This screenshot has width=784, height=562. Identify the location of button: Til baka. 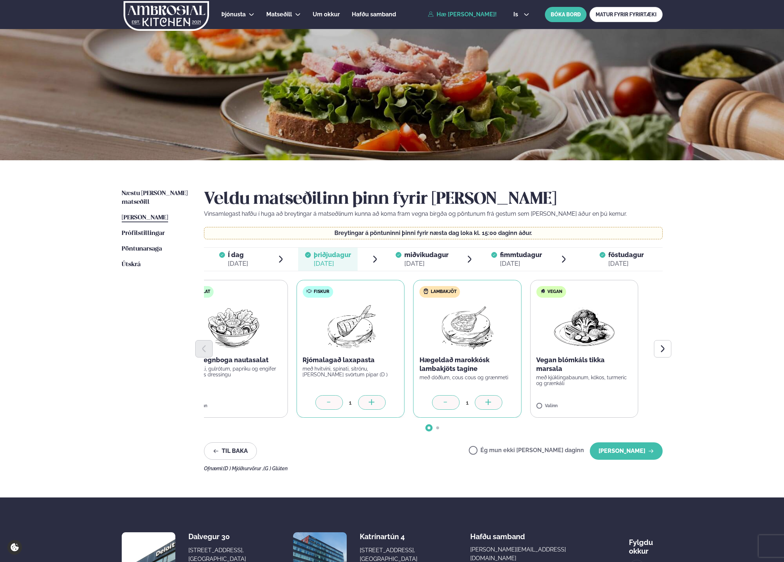
(230, 451).